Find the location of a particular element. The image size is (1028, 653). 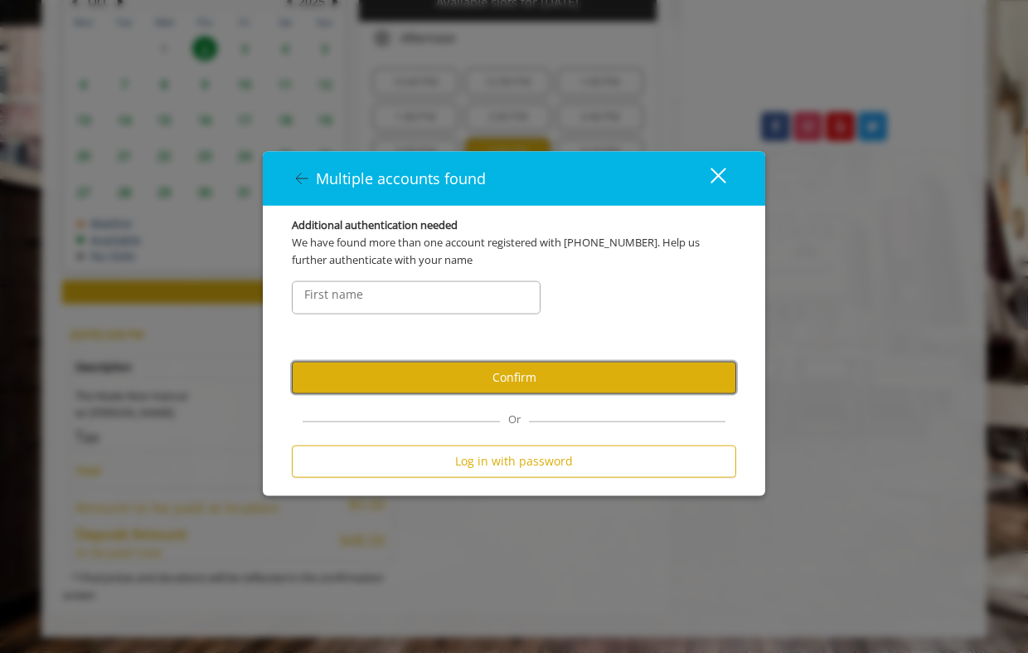

b: Additional authentication needed is located at coordinates (375, 225).